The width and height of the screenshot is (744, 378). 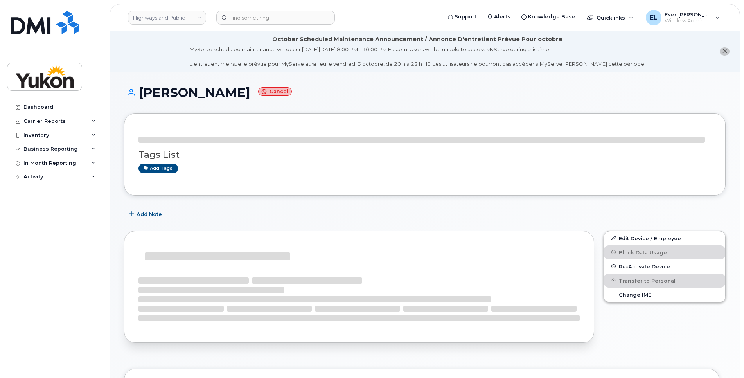 What do you see at coordinates (644, 266) in the screenshot?
I see `span: Re-Activate Device` at bounding box center [644, 266].